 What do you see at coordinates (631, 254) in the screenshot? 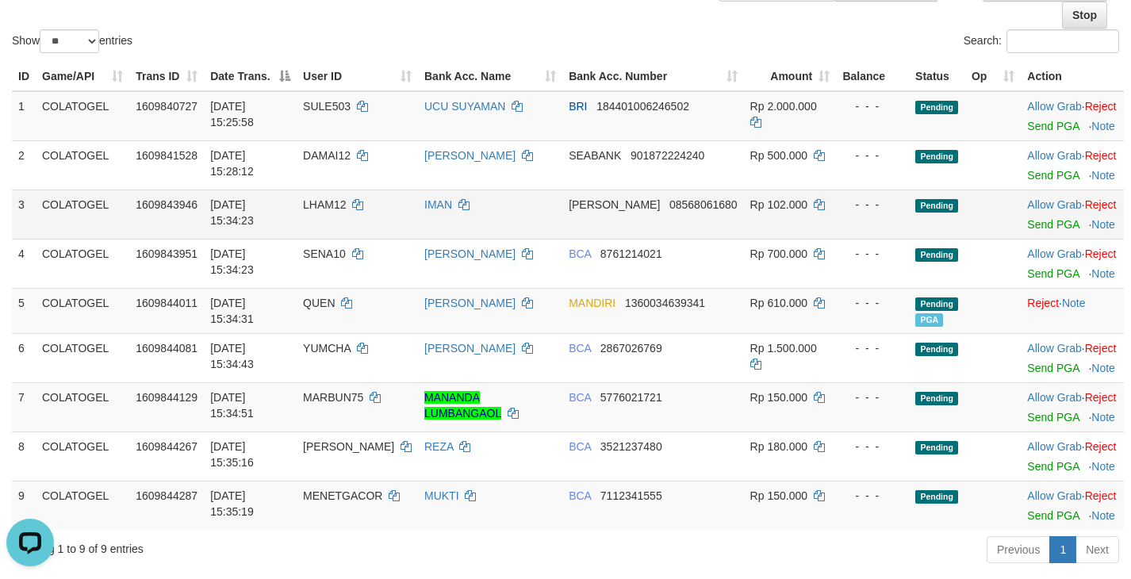
I see `span: Copy 8761214021 to clipboard` at bounding box center [631, 254].